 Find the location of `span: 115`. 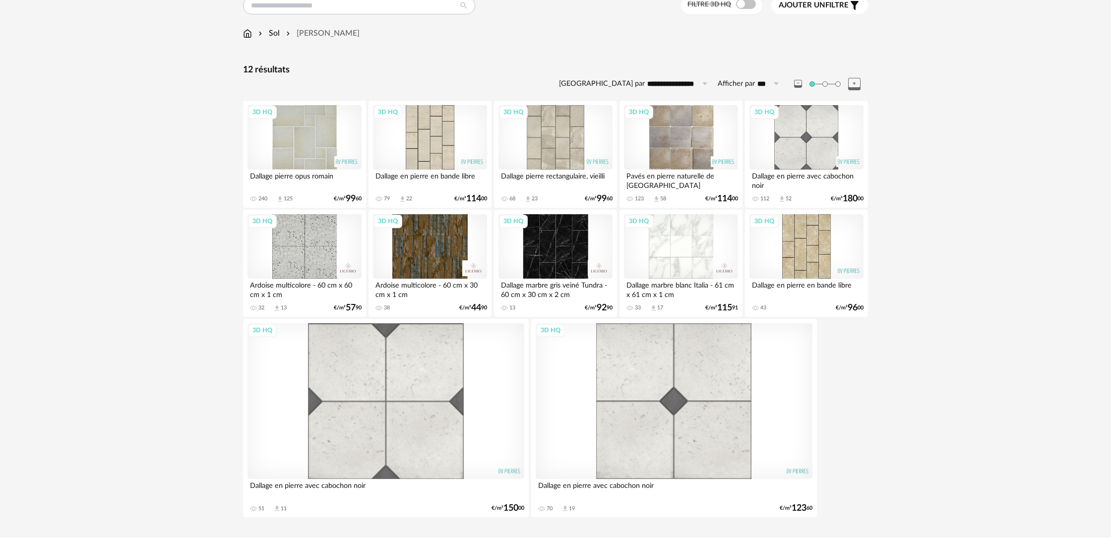

span: 115 is located at coordinates (725, 308).